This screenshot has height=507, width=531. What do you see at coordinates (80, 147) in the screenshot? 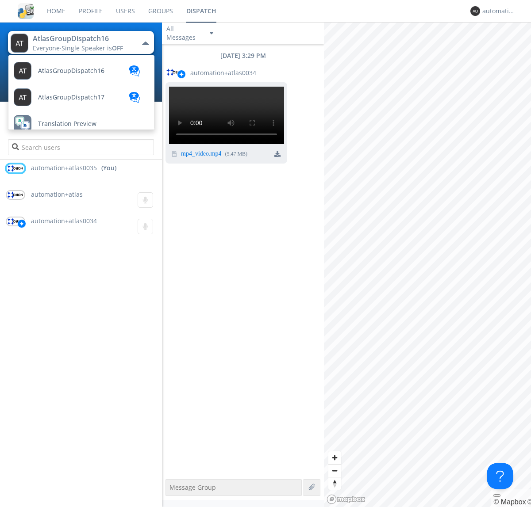
I see `input: Search users` at bounding box center [80, 147].